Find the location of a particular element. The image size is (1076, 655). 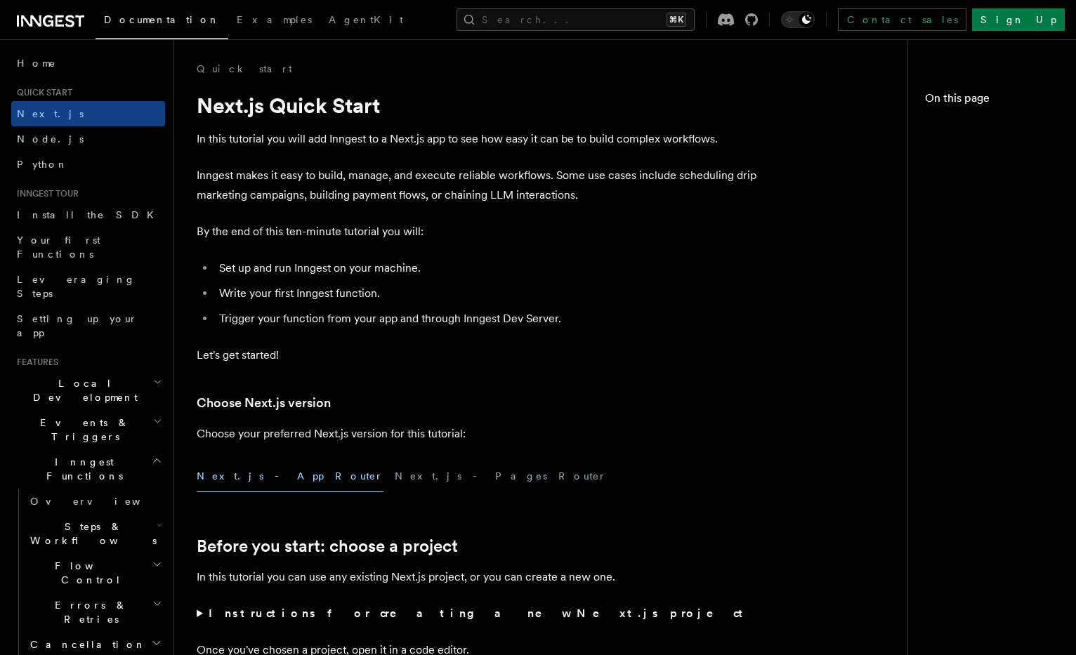

span: Events & Triggers is located at coordinates (82, 430).